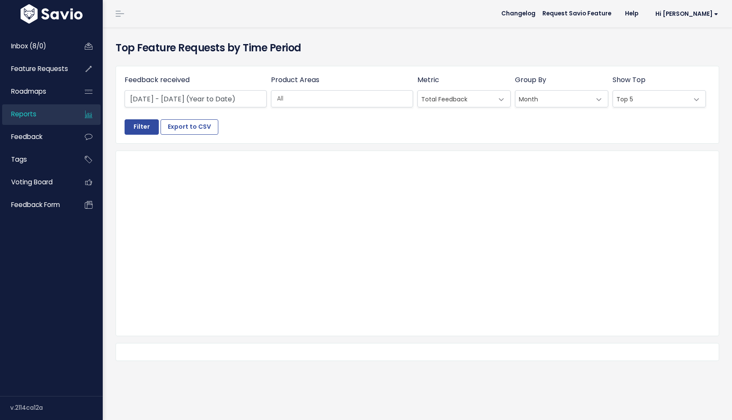  I want to click on input: Filter, so click(142, 127).